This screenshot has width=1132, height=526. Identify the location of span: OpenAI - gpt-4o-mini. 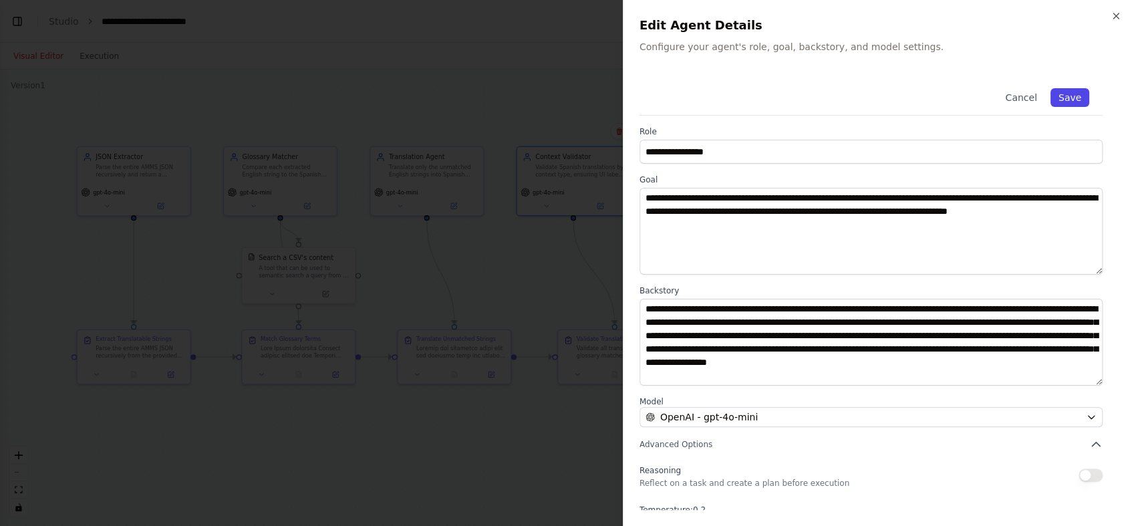
(709, 417).